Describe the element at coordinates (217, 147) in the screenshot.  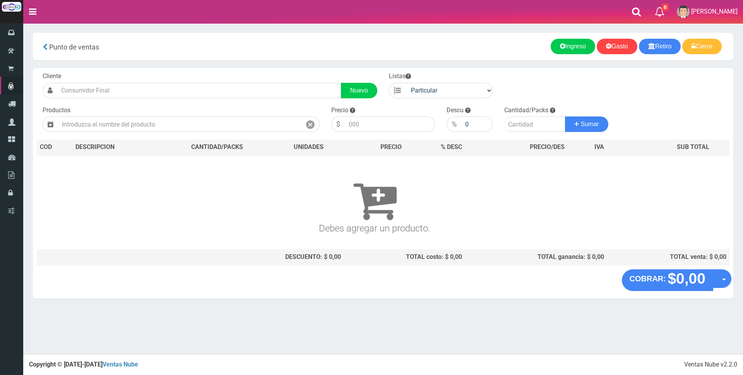
I see `th: CANTIDAD/PACKS` at that location.